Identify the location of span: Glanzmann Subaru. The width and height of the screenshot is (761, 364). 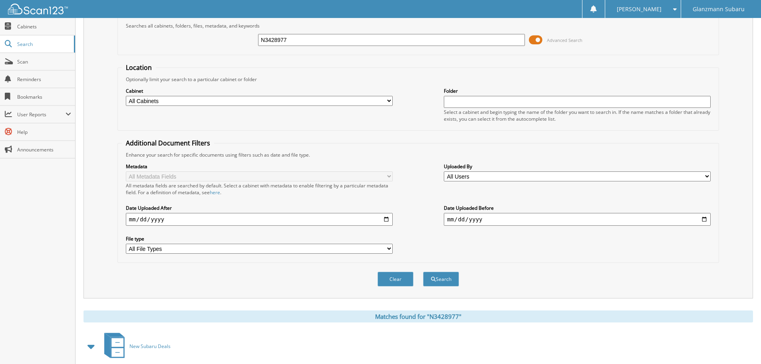
(719, 9).